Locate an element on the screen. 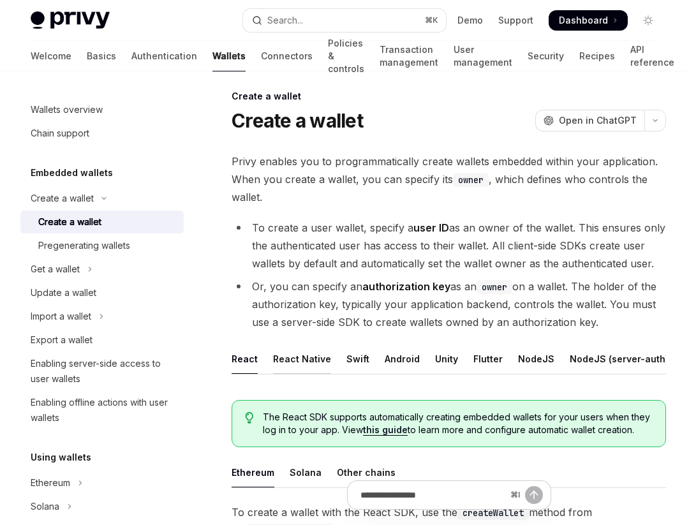  a: Chain support is located at coordinates (102, 133).